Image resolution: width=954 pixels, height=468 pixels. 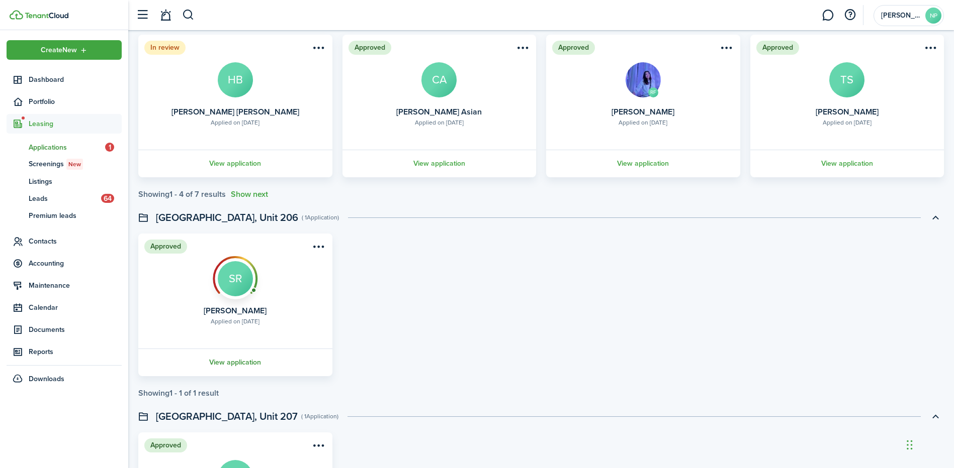 What do you see at coordinates (142, 15) in the screenshot?
I see `button: Open sidebar` at bounding box center [142, 15].